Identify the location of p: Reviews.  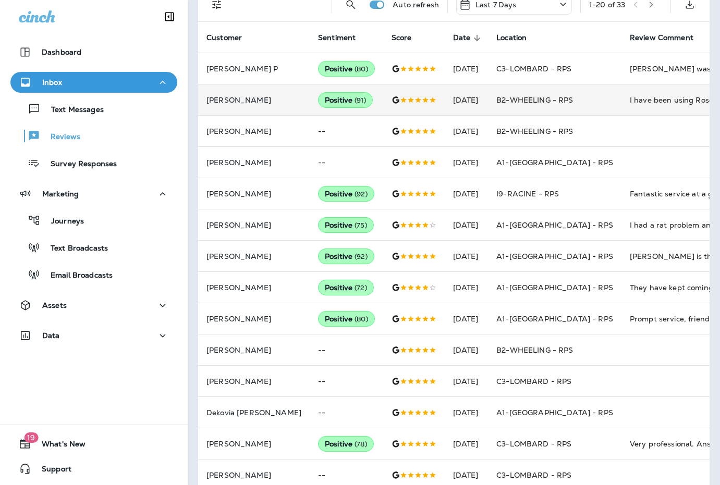
(60, 137).